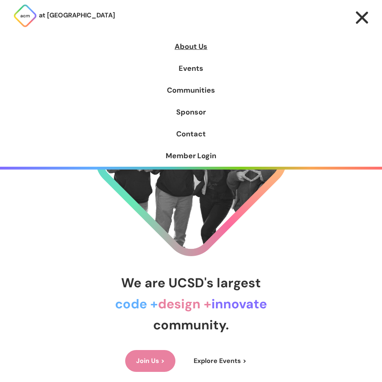  Describe the element at coordinates (191, 283) in the screenshot. I see `span: We are UCSD's largest` at that location.